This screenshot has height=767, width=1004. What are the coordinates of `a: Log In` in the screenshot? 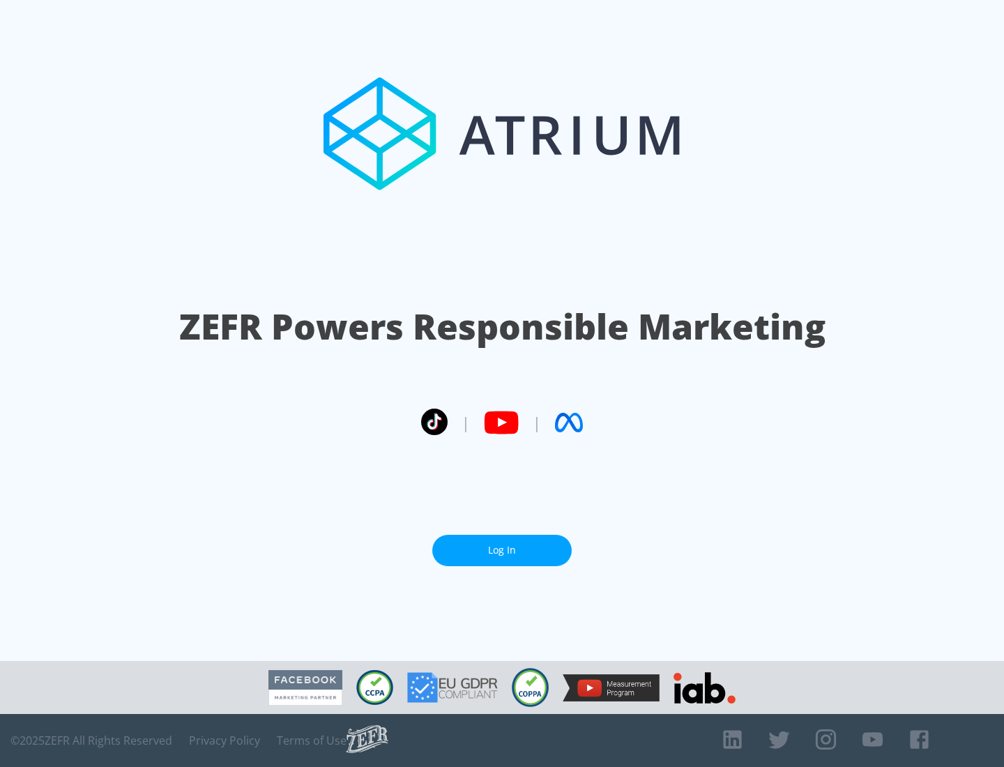 It's located at (502, 550).